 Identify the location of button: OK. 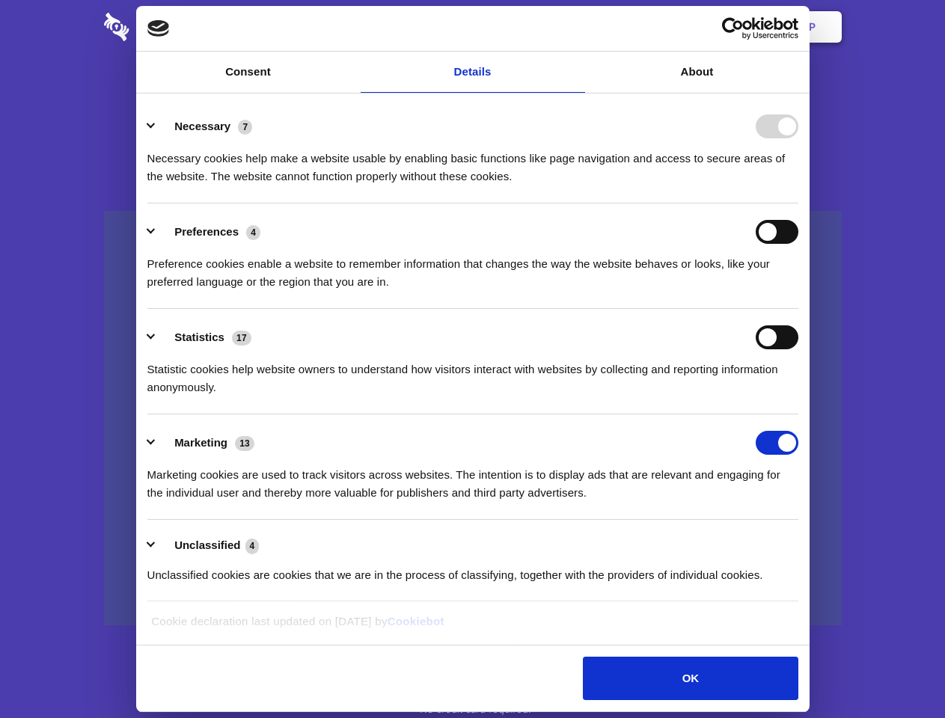
(690, 678).